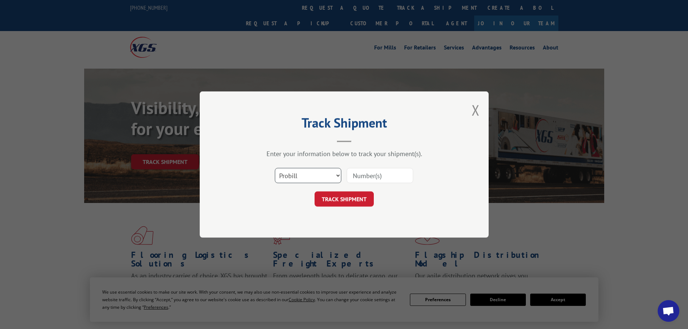 The image size is (688, 329). Describe the element at coordinates (344, 125) in the screenshot. I see `h2: Track Shipment` at that location.